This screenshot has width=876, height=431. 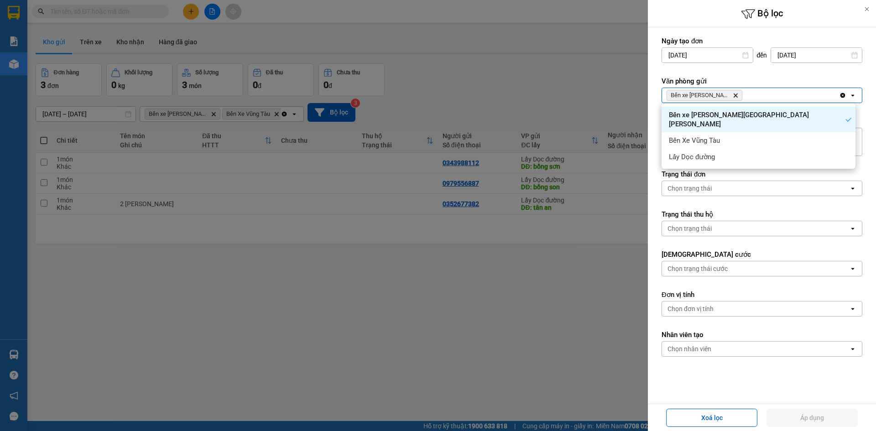 I want to click on span: Bến xe Quảng Ngãi, close by backspace, so click(x=704, y=95).